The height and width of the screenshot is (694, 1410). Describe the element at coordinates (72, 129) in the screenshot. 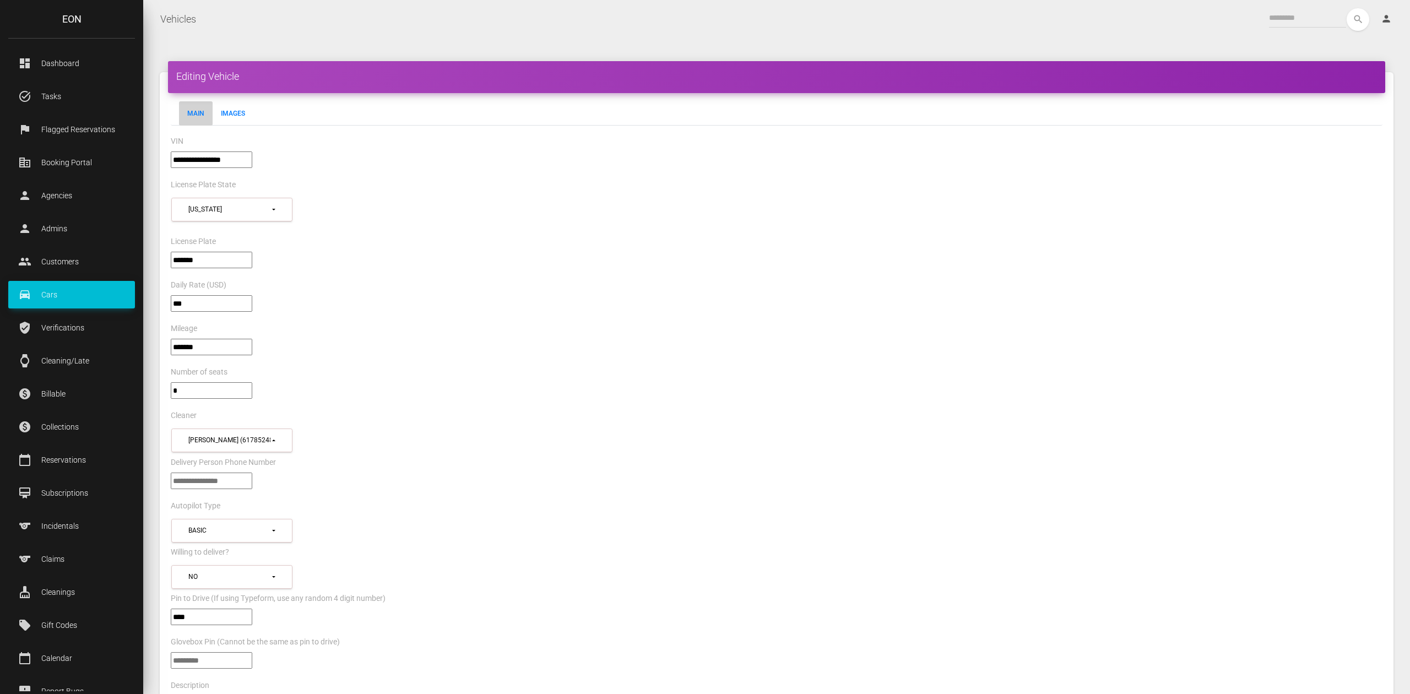

I see `p: Flagged Reservations` at that location.